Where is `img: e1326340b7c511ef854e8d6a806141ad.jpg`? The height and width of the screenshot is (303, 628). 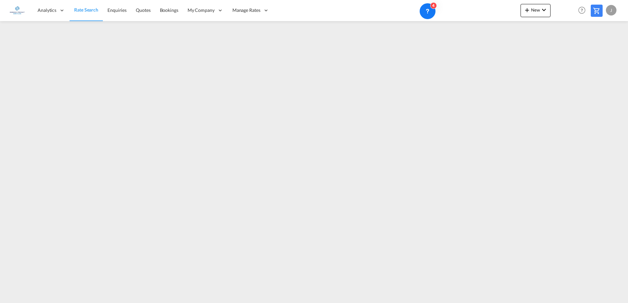
img: e1326340b7c511ef854e8d6a806141ad.jpg is located at coordinates (17, 10).